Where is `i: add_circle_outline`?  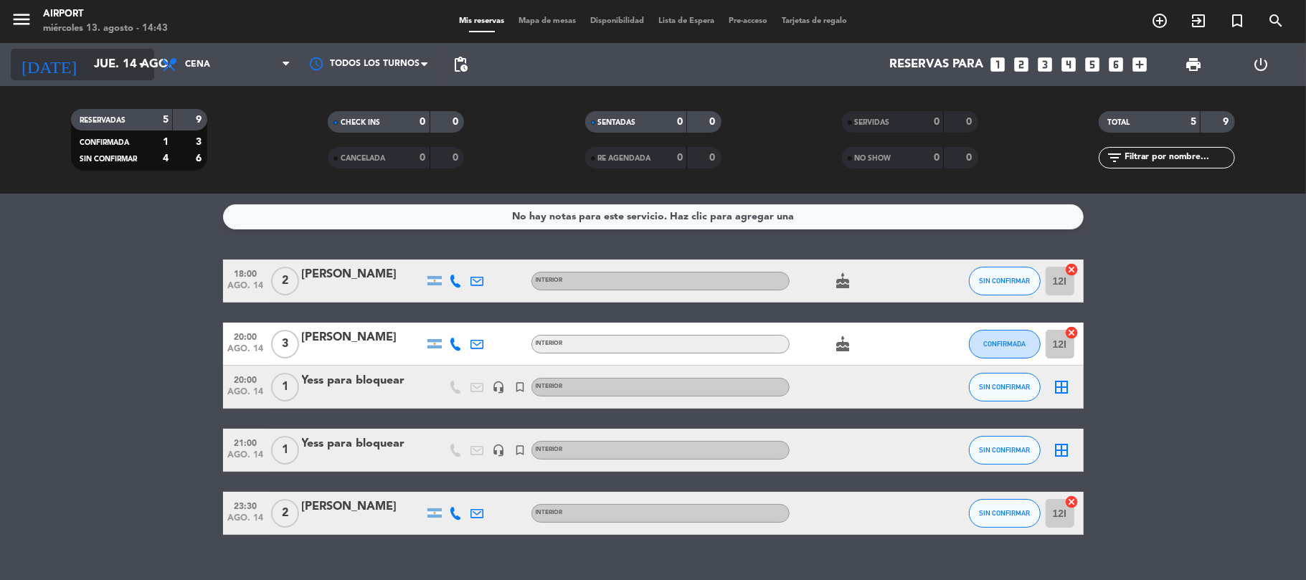 i: add_circle_outline is located at coordinates (1159, 21).